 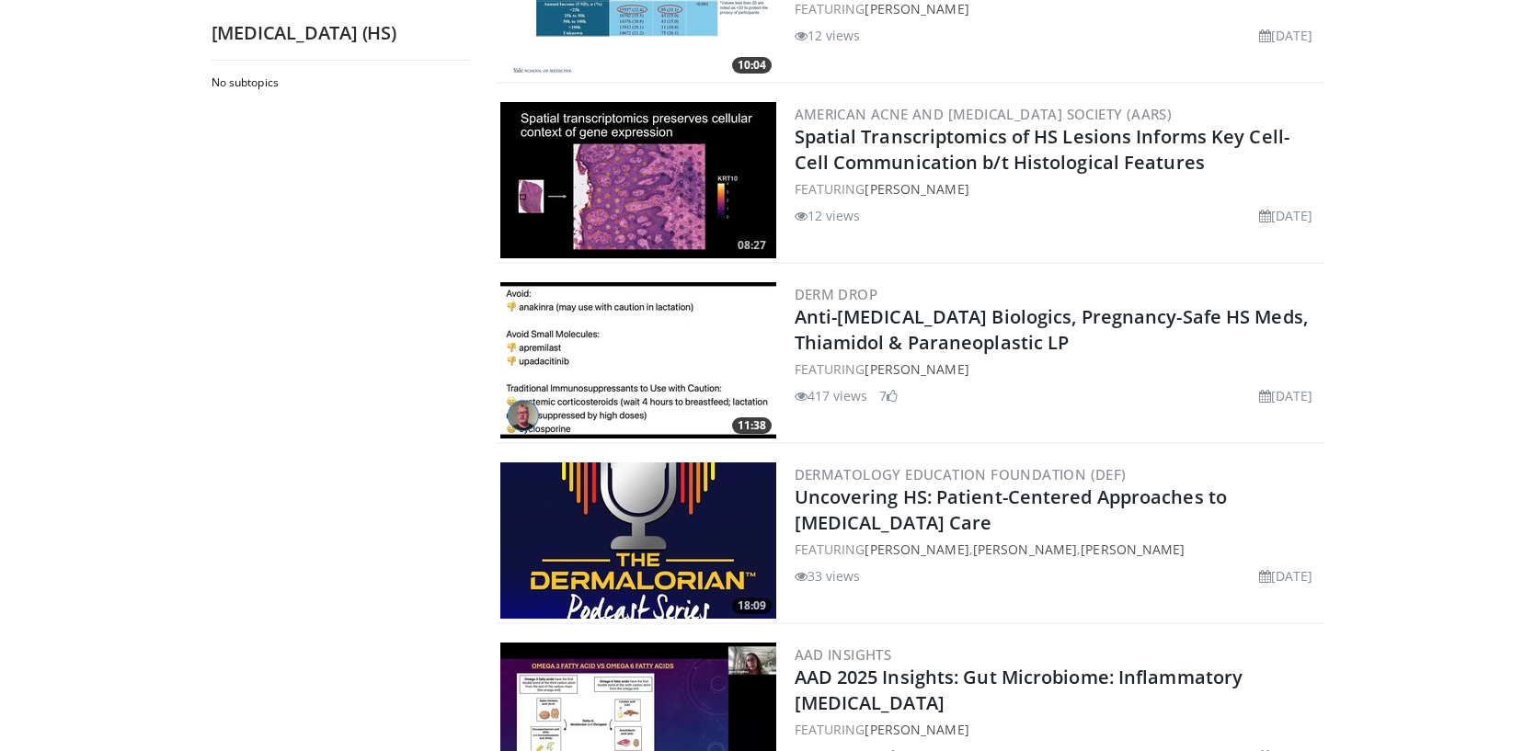 I want to click on li: 417 views, so click(x=831, y=396).